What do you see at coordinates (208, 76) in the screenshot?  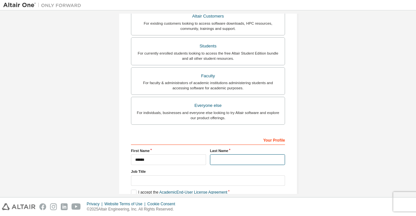 I see `div: Faculty` at bounding box center [208, 76].